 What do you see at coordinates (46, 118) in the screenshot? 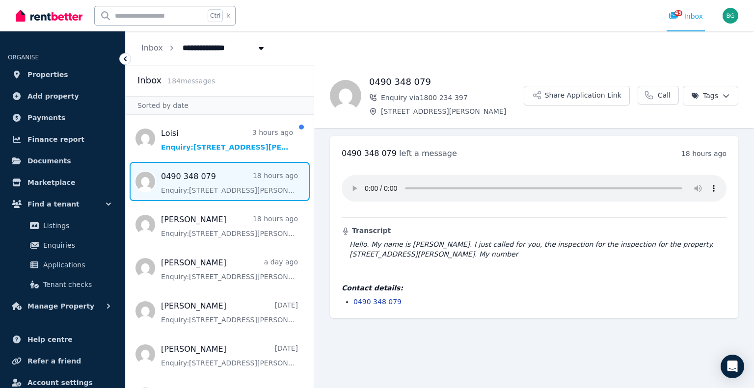
I see `span: Payments` at bounding box center [46, 118].